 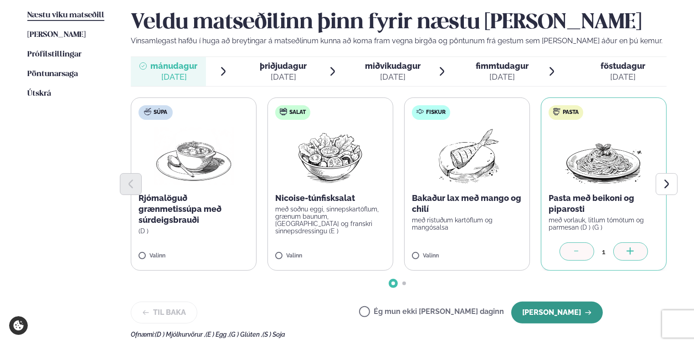 I want to click on span: fimmtudagur, so click(x=502, y=66).